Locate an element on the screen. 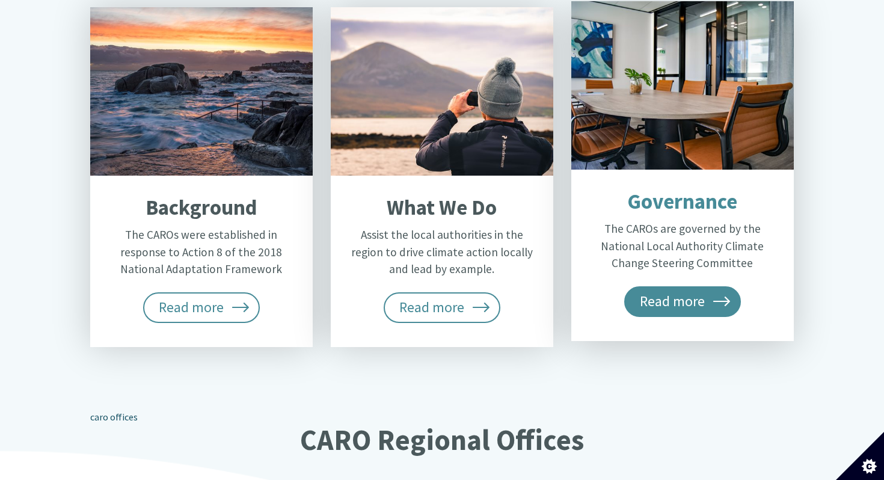  h2: What We Do is located at coordinates (442, 208).